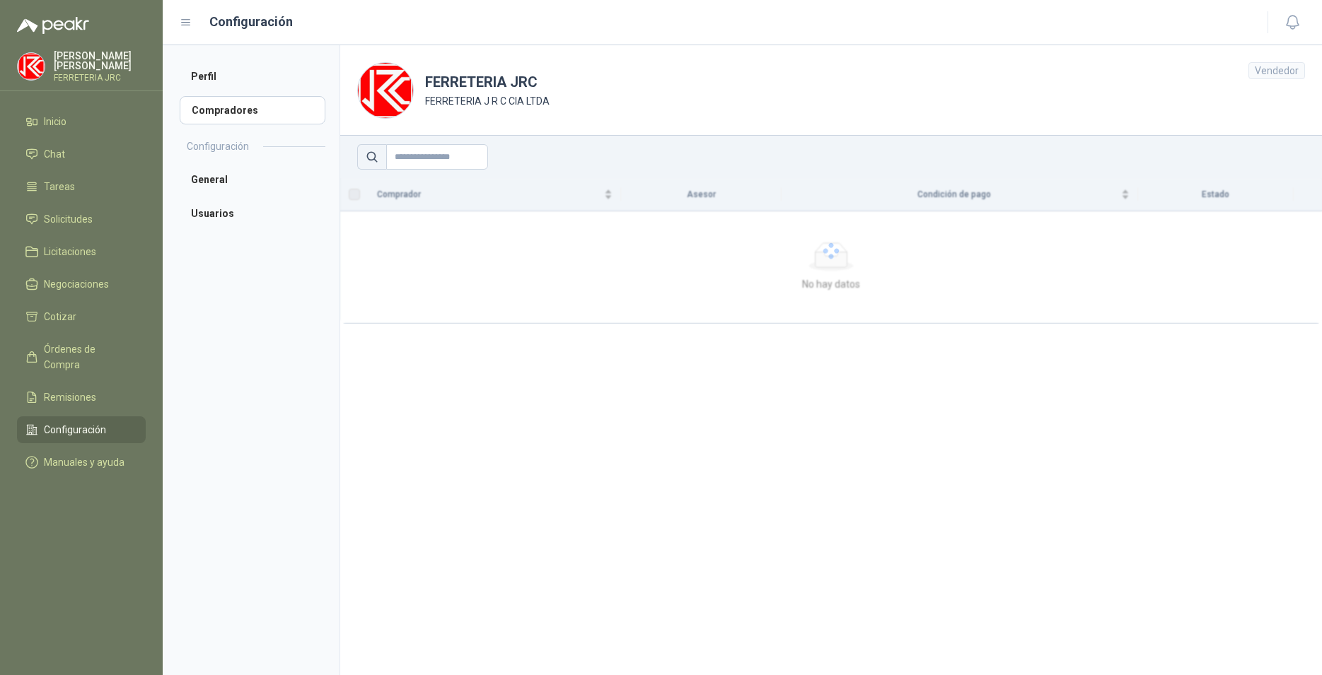  I want to click on span: Inicio, so click(55, 122).